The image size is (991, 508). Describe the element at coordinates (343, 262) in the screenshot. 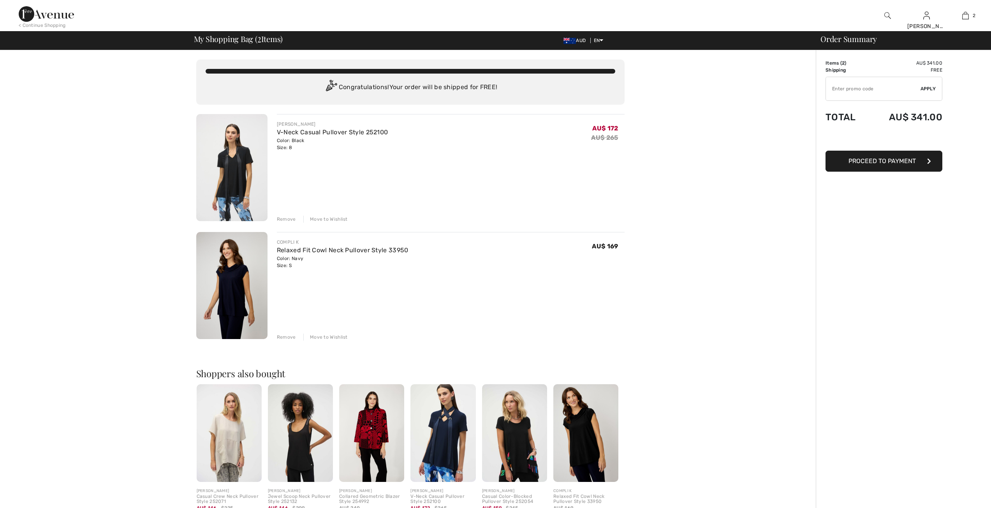

I see `div: Color: Navy Size: S` at that location.